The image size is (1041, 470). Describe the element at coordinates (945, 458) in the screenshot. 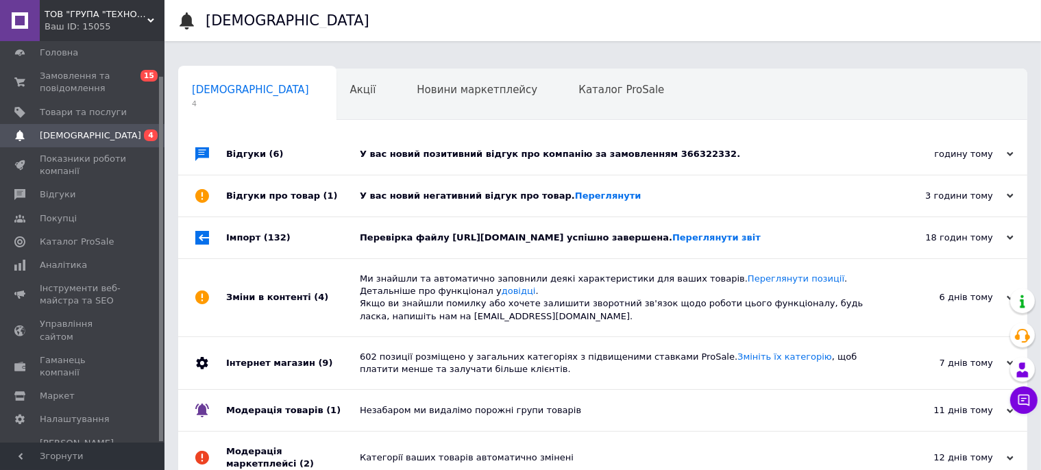

I see `div: 12 днів тому` at that location.